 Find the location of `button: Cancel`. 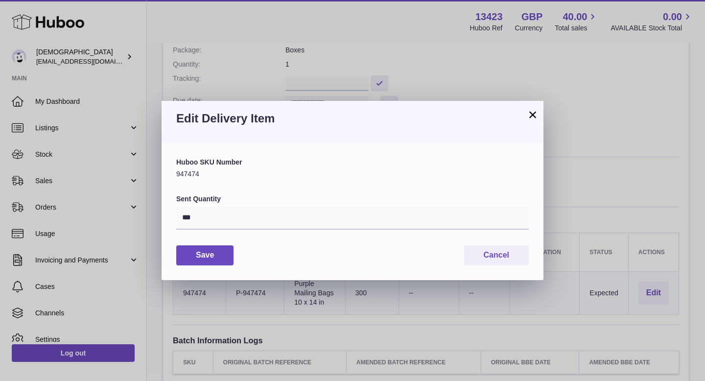

button: Cancel is located at coordinates (496, 255).